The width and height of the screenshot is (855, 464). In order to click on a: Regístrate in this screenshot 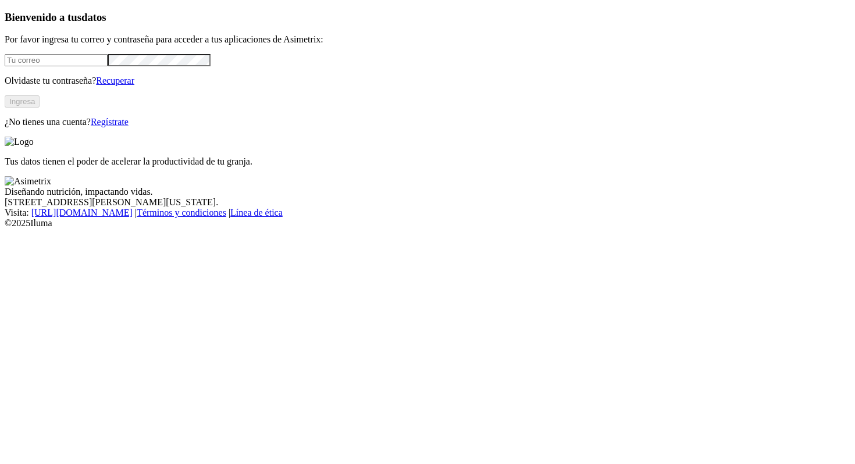, I will do `click(109, 122)`.